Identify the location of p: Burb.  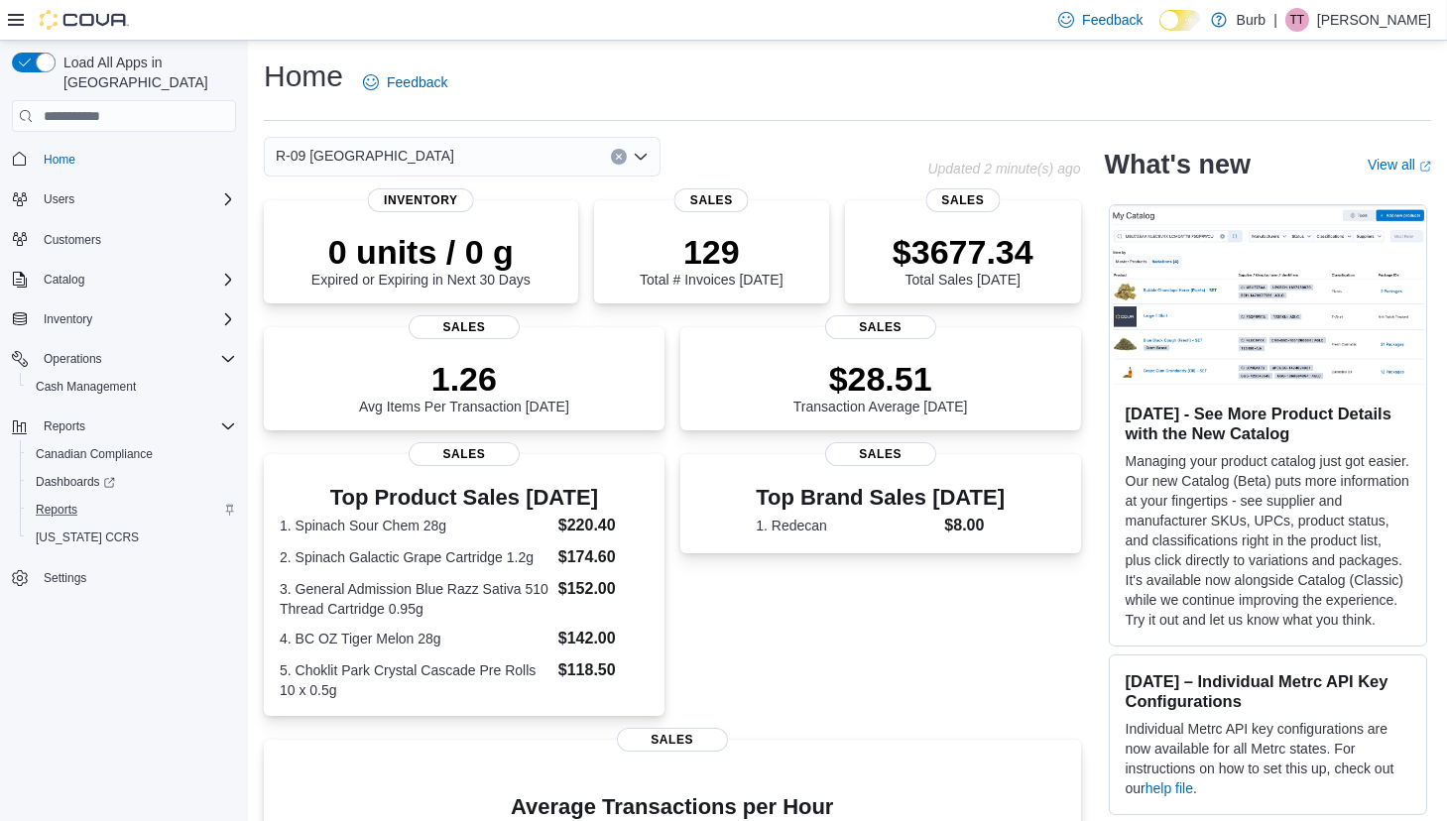
(1251, 20).